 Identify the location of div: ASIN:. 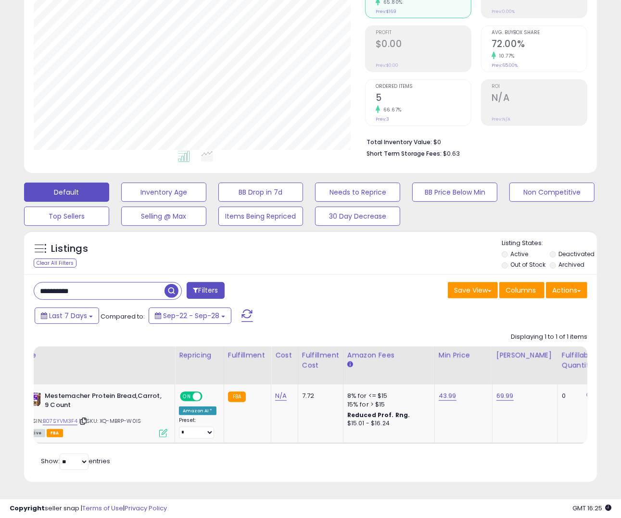
(95, 414).